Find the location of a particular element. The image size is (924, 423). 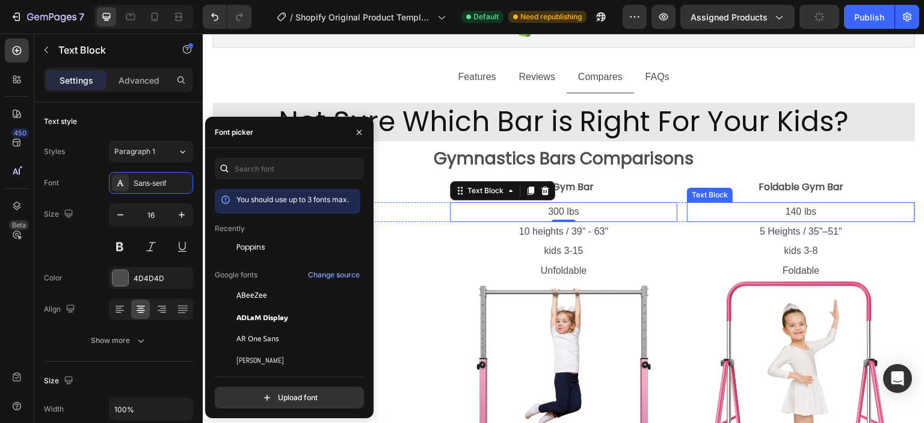

span: Shopify Original Product Template is located at coordinates (364, 17).